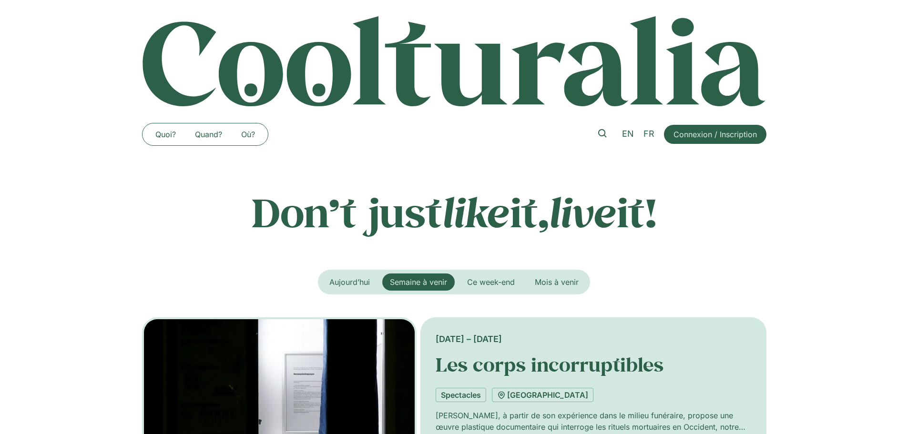 The width and height of the screenshot is (908, 434). I want to click on em: live, so click(583, 212).